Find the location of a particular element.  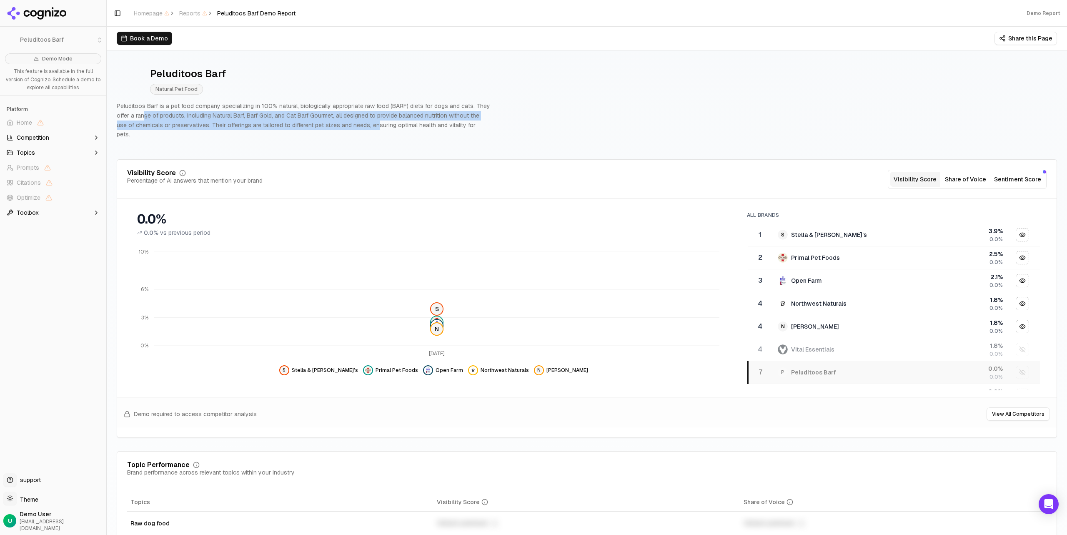

button: Hide open farm data is located at coordinates (1022, 281).